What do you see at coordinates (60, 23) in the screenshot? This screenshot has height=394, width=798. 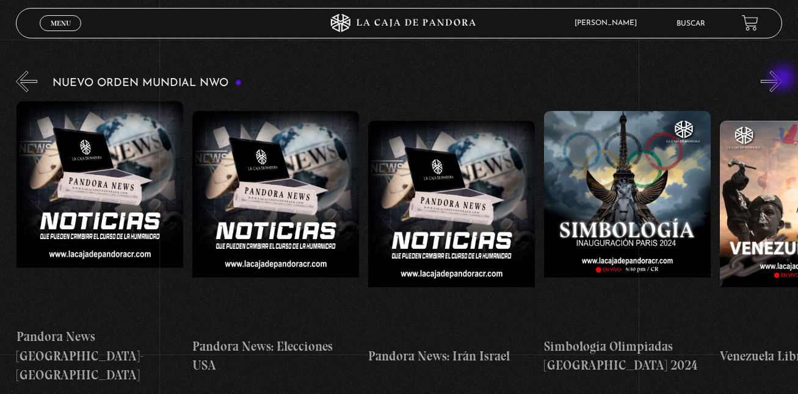 I see `span: Menu` at bounding box center [60, 23].